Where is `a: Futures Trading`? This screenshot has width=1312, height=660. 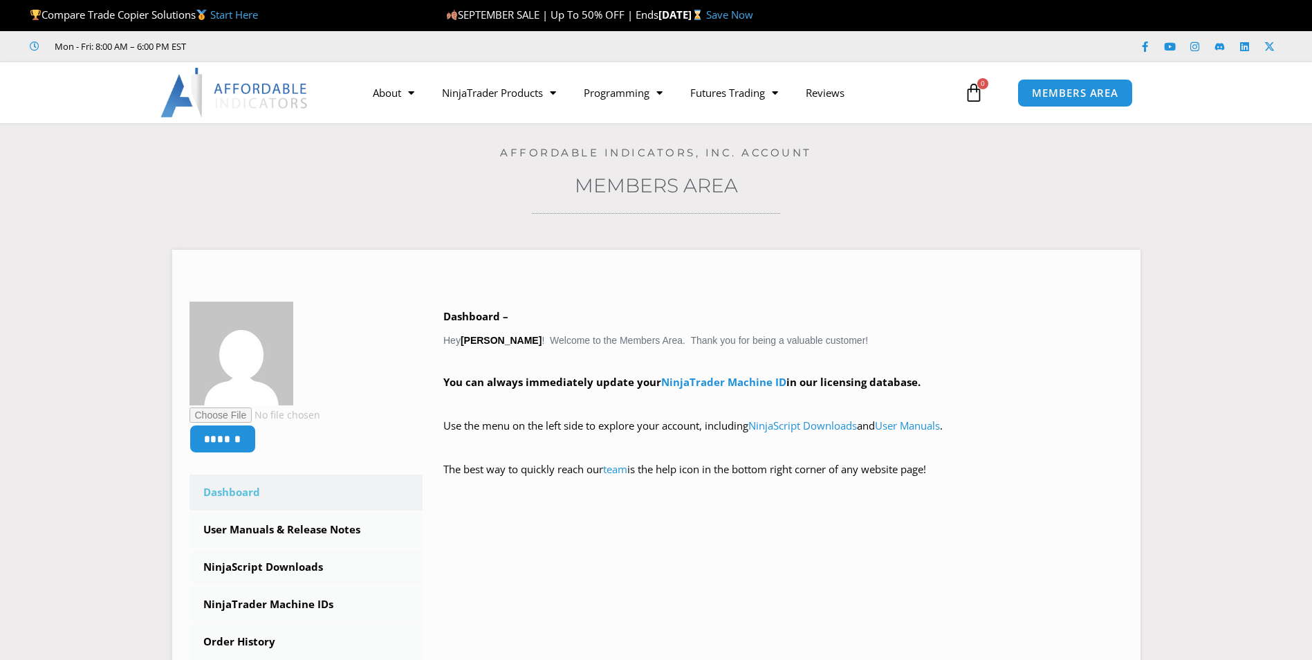 a: Futures Trading is located at coordinates (734, 93).